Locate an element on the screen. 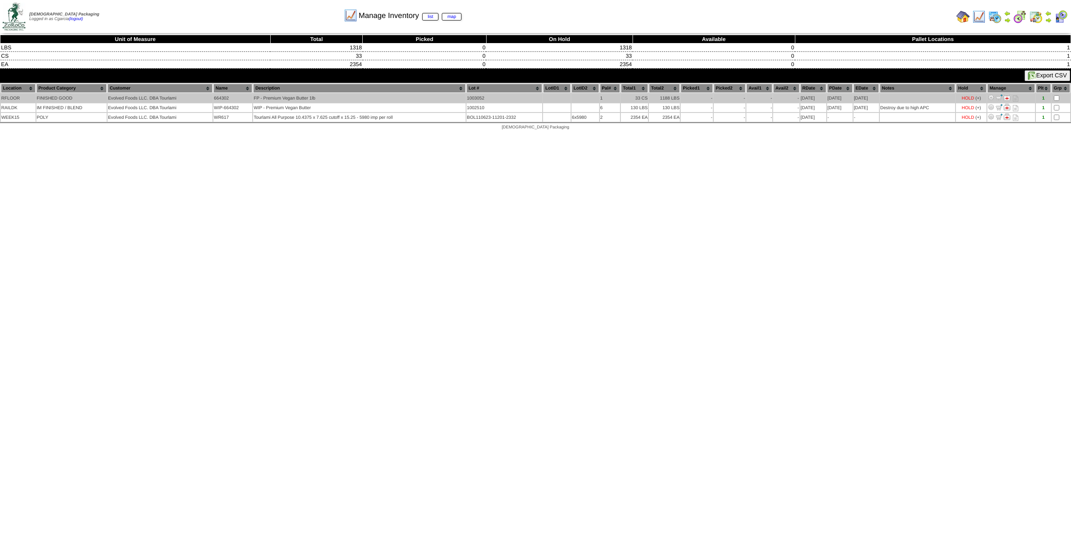  th: LotID1 is located at coordinates (557, 88).